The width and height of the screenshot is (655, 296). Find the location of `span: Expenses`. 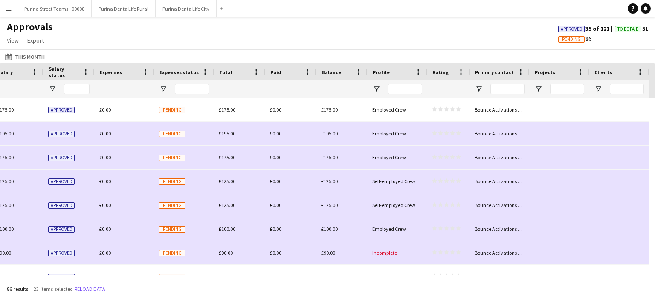

span: Expenses is located at coordinates (111, 72).